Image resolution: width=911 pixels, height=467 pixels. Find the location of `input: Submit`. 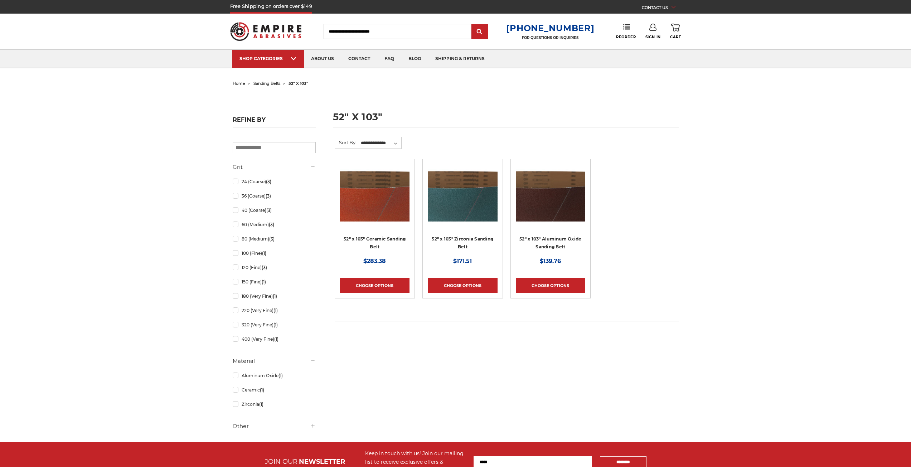

input: Submit is located at coordinates (480, 32).